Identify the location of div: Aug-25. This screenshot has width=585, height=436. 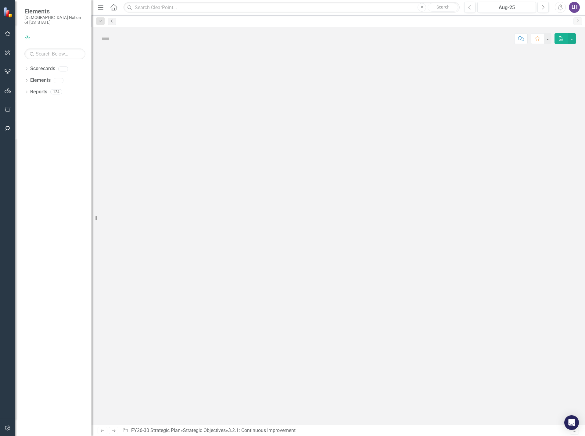
(507, 8).